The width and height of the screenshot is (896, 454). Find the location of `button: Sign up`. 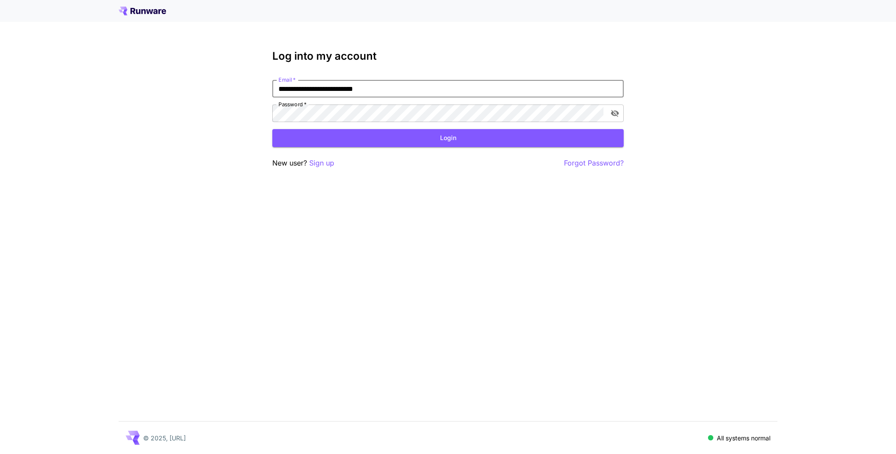

button: Sign up is located at coordinates (322, 163).